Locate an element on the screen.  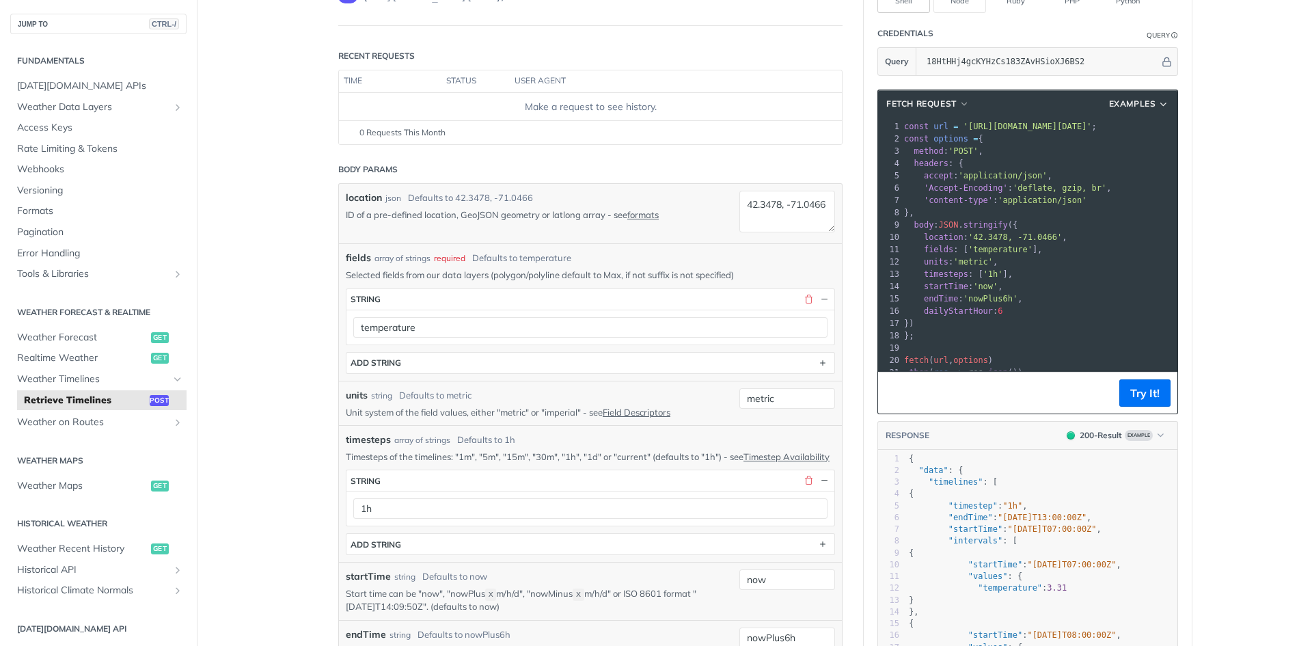
span: stringify is located at coordinates (985, 225).